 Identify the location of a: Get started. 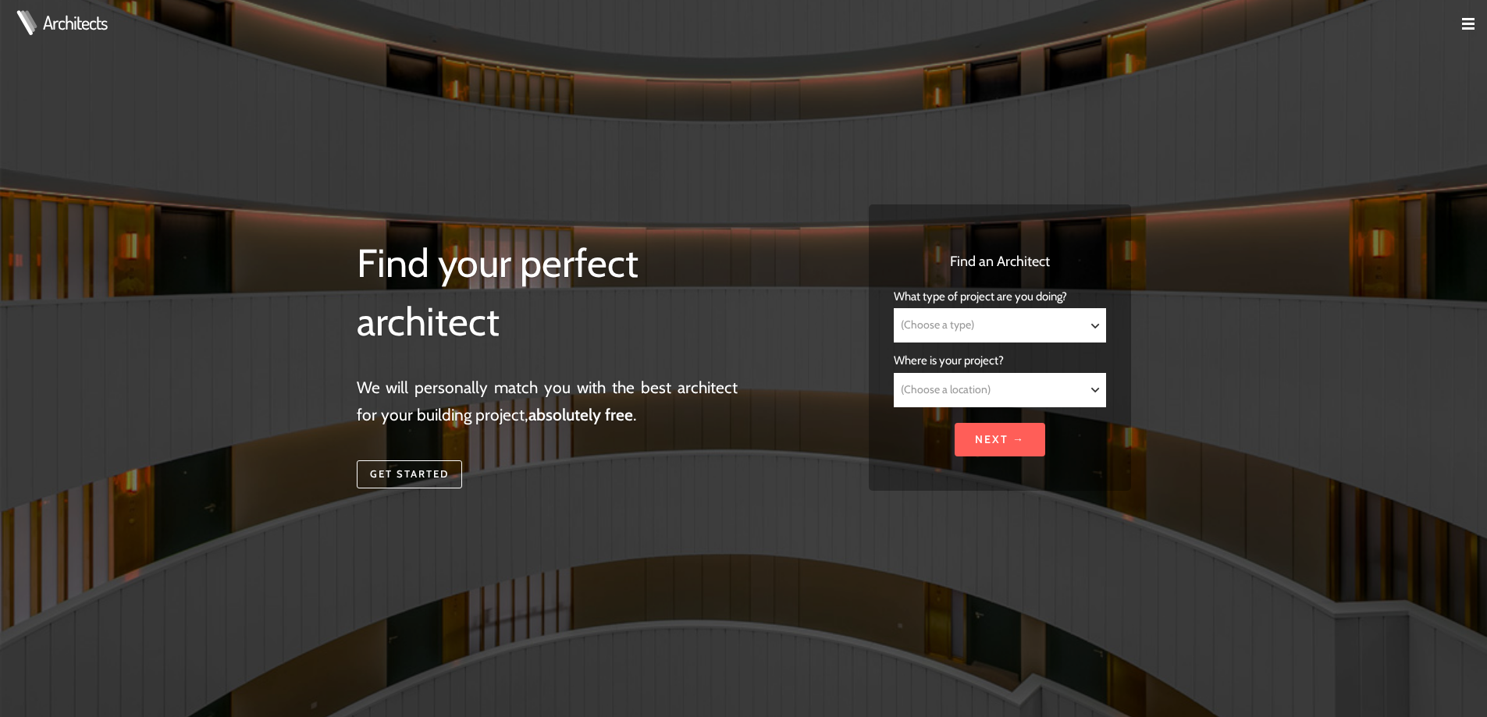
(409, 474).